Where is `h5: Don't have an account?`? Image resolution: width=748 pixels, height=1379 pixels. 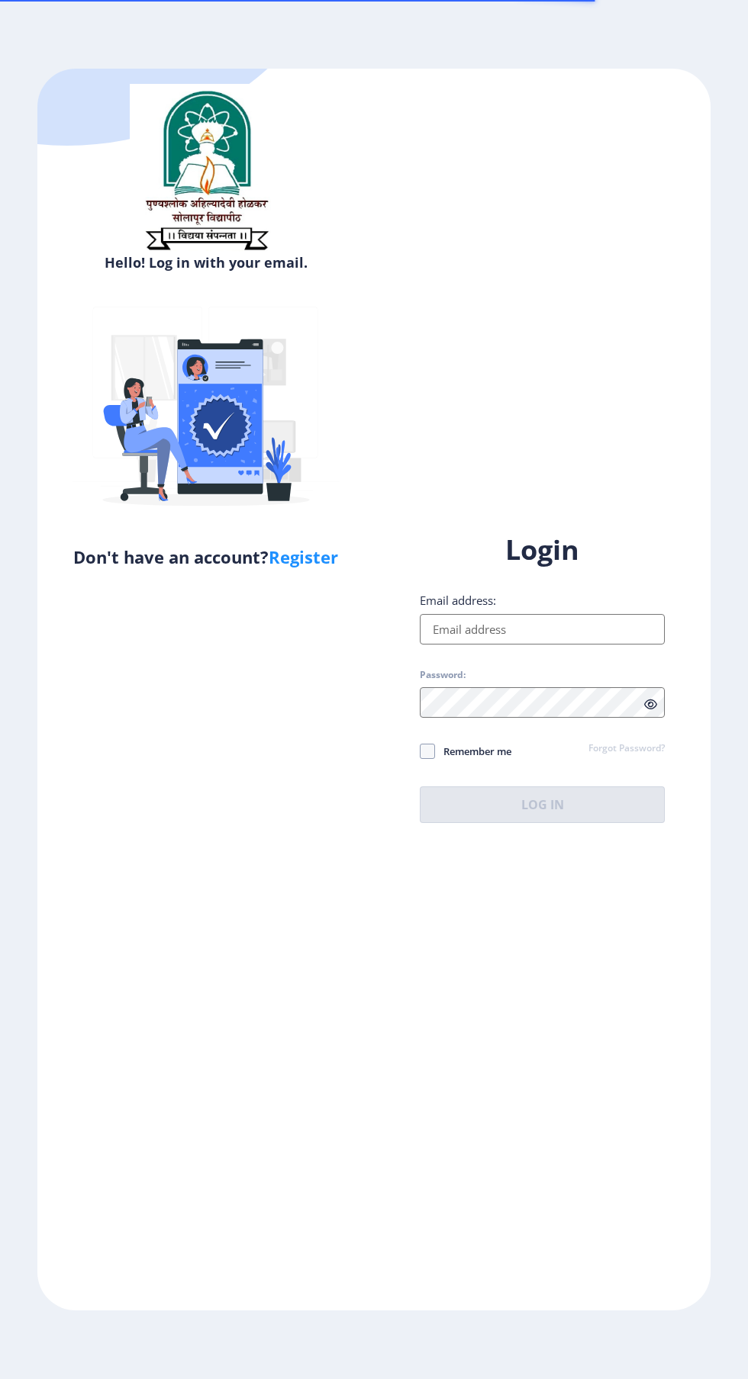 h5: Don't have an account? is located at coordinates (205, 557).